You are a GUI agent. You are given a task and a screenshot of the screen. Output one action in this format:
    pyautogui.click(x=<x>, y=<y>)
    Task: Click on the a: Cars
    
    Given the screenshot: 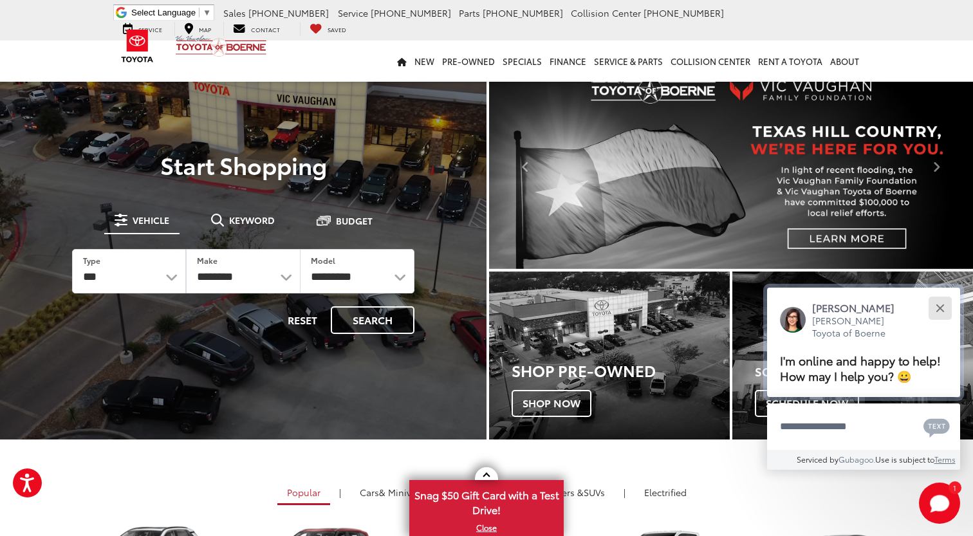 What is the action you would take?
    pyautogui.click(x=390, y=492)
    